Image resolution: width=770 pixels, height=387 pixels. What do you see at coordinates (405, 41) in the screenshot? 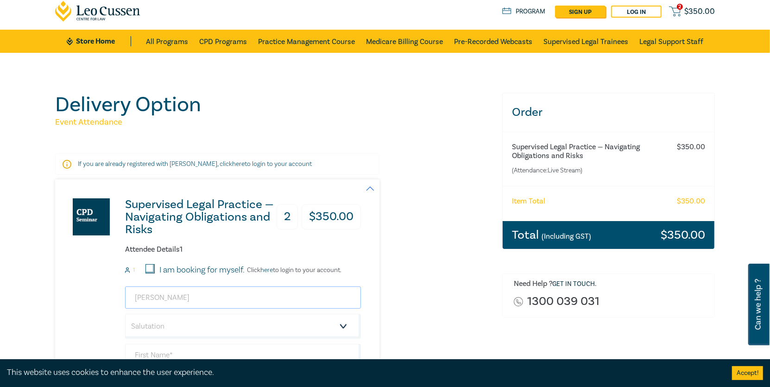
I see `a: Medicare Billing Course` at bounding box center [405, 41].